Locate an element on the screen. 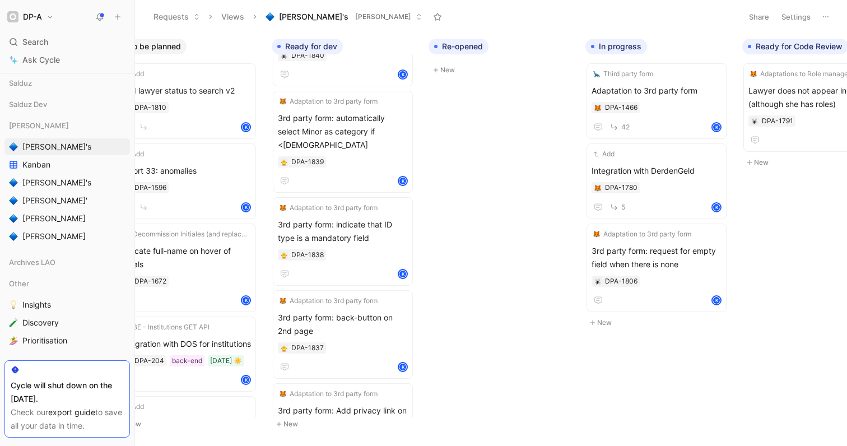 Image resolution: width=847 pixels, height=446 pixels. a: Decommission Initiales (and replace by names)Indicate full-name on hover of initialsK is located at coordinates (186, 268).